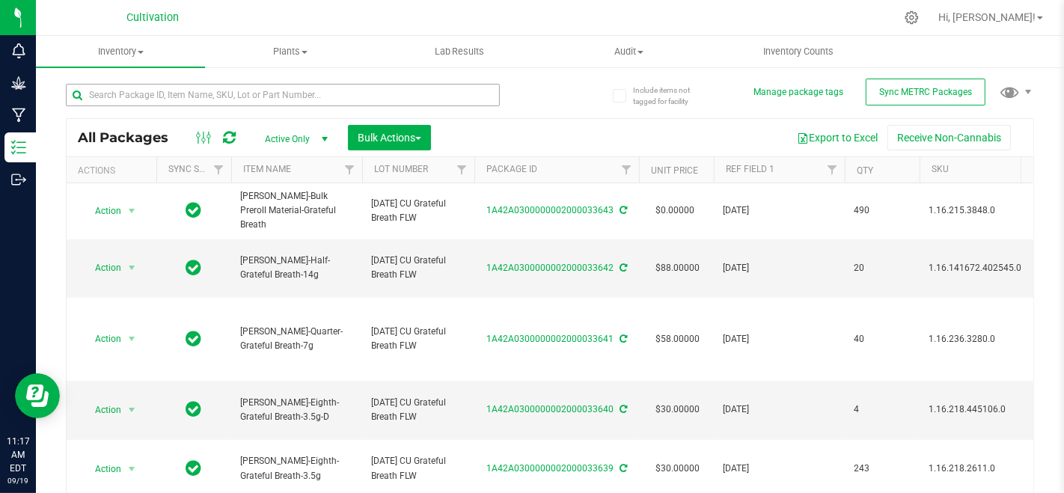 This screenshot has height=493, width=1064. I want to click on a: Ref Field 1, so click(749, 169).